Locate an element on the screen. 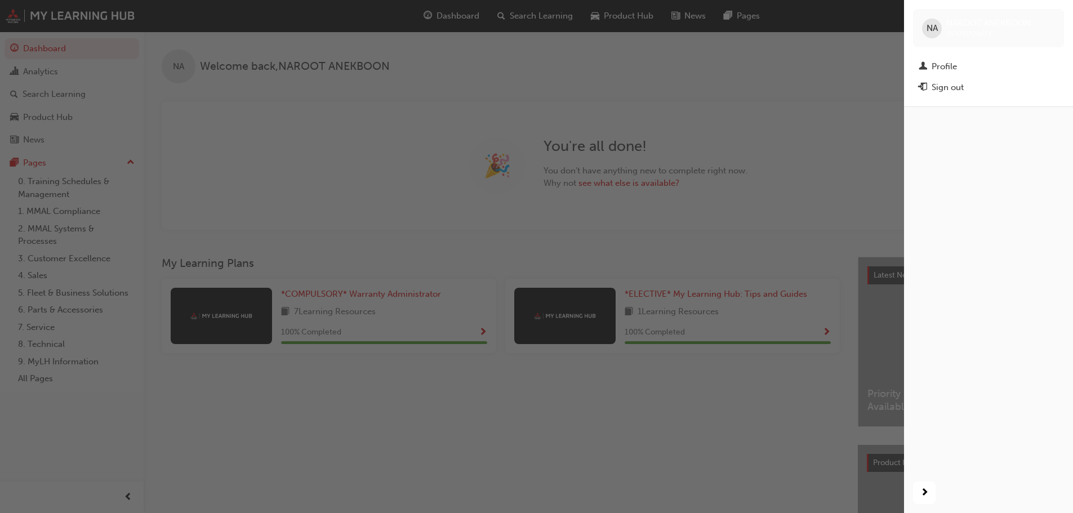  div: Profile is located at coordinates (944, 66).